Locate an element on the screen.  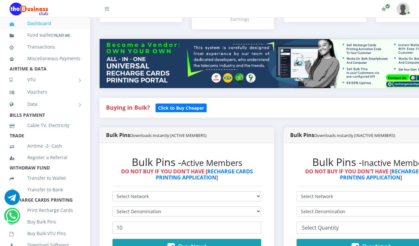
strong: Buying in Bulk? is located at coordinates (128, 107).